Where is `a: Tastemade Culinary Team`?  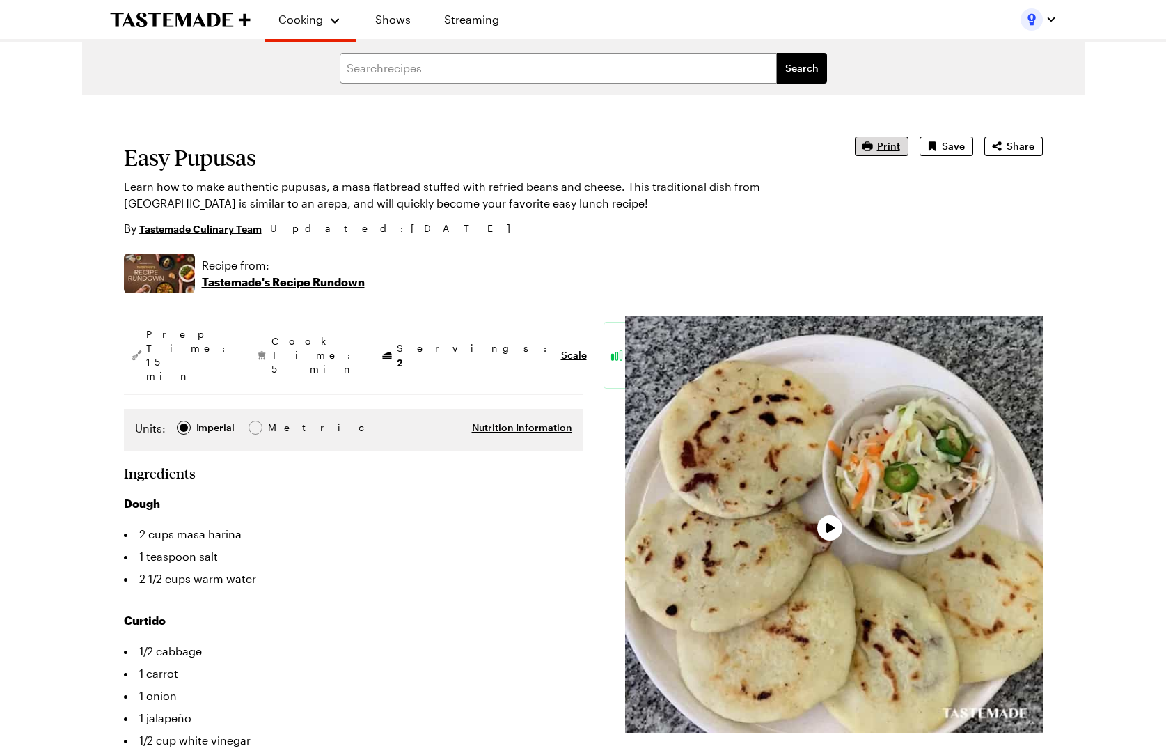 a: Tastemade Culinary Team is located at coordinates (200, 228).